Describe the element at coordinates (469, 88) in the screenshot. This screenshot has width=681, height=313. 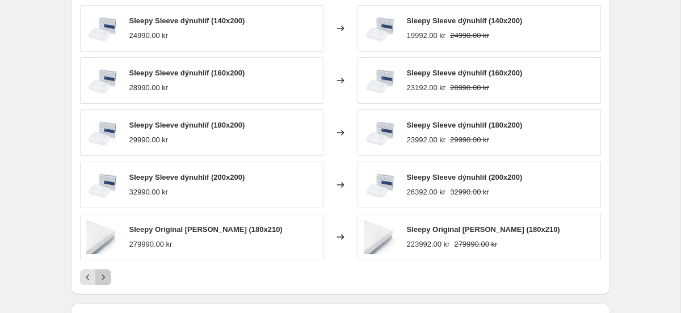
I see `strike: 28990.00 kr` at that location.